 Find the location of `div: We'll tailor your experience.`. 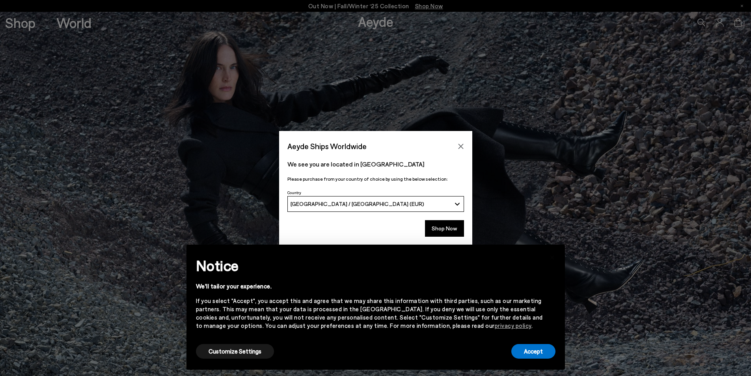

div: We'll tailor your experience. is located at coordinates (370, 286).